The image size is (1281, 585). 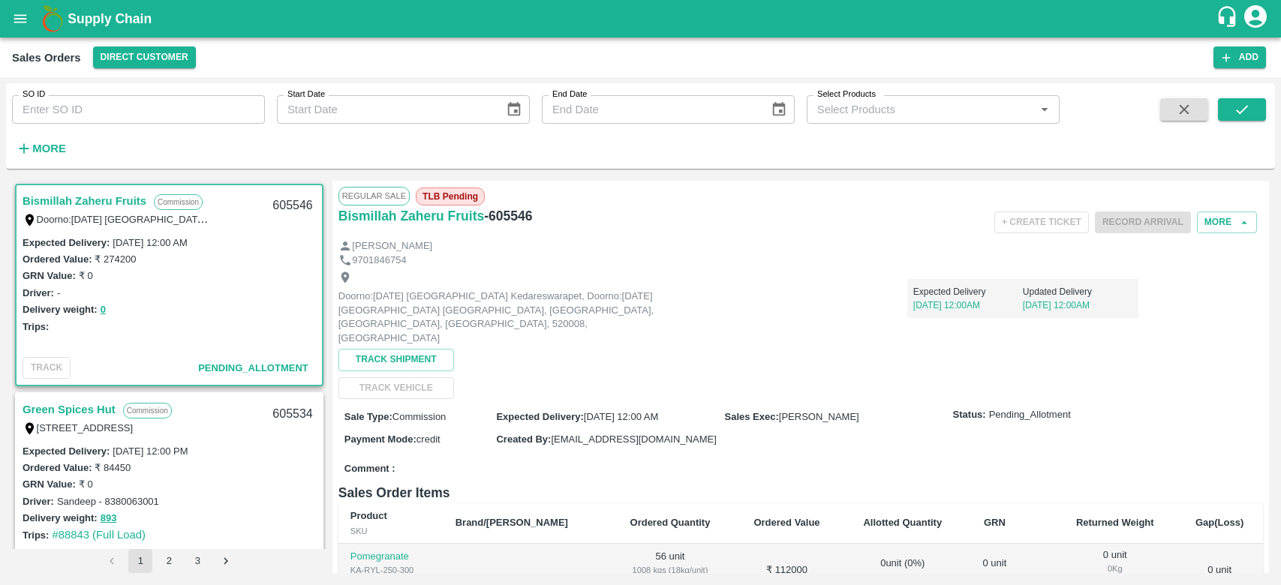 What do you see at coordinates (411, 216) in the screenshot?
I see `h6: Bismillah Zaheru Fruits` at bounding box center [411, 216].